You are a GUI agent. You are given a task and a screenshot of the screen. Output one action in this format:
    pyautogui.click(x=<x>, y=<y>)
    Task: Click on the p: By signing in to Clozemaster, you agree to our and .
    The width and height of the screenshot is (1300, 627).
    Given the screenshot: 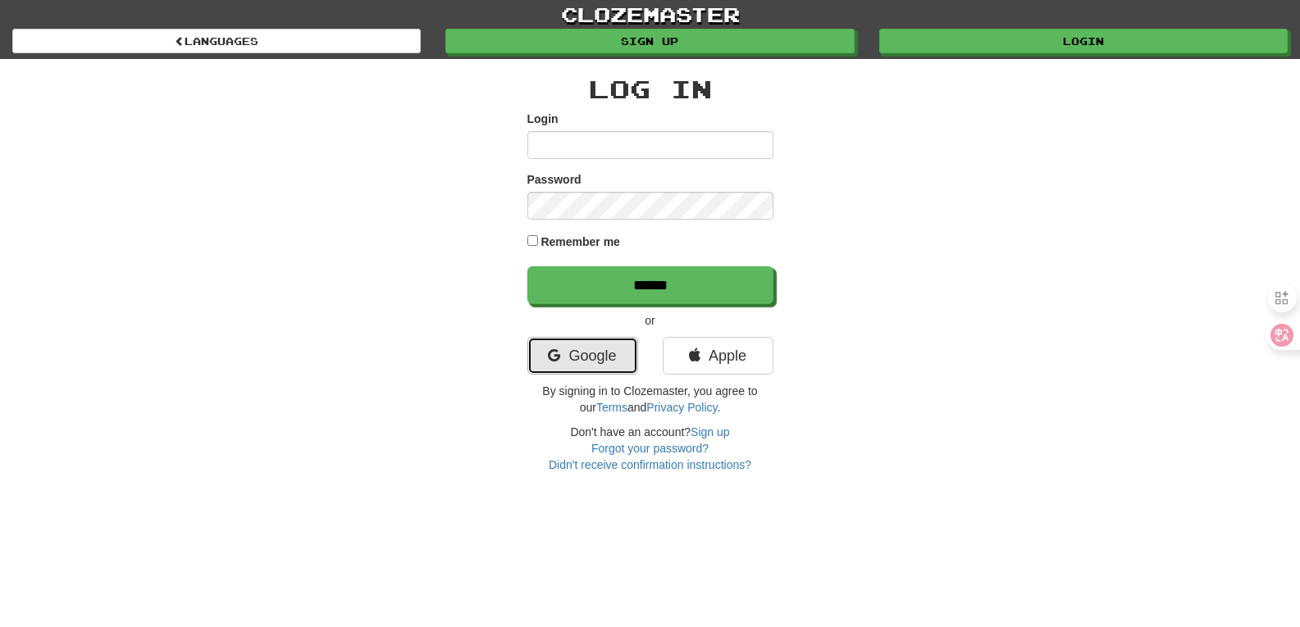 What is the action you would take?
    pyautogui.click(x=650, y=399)
    